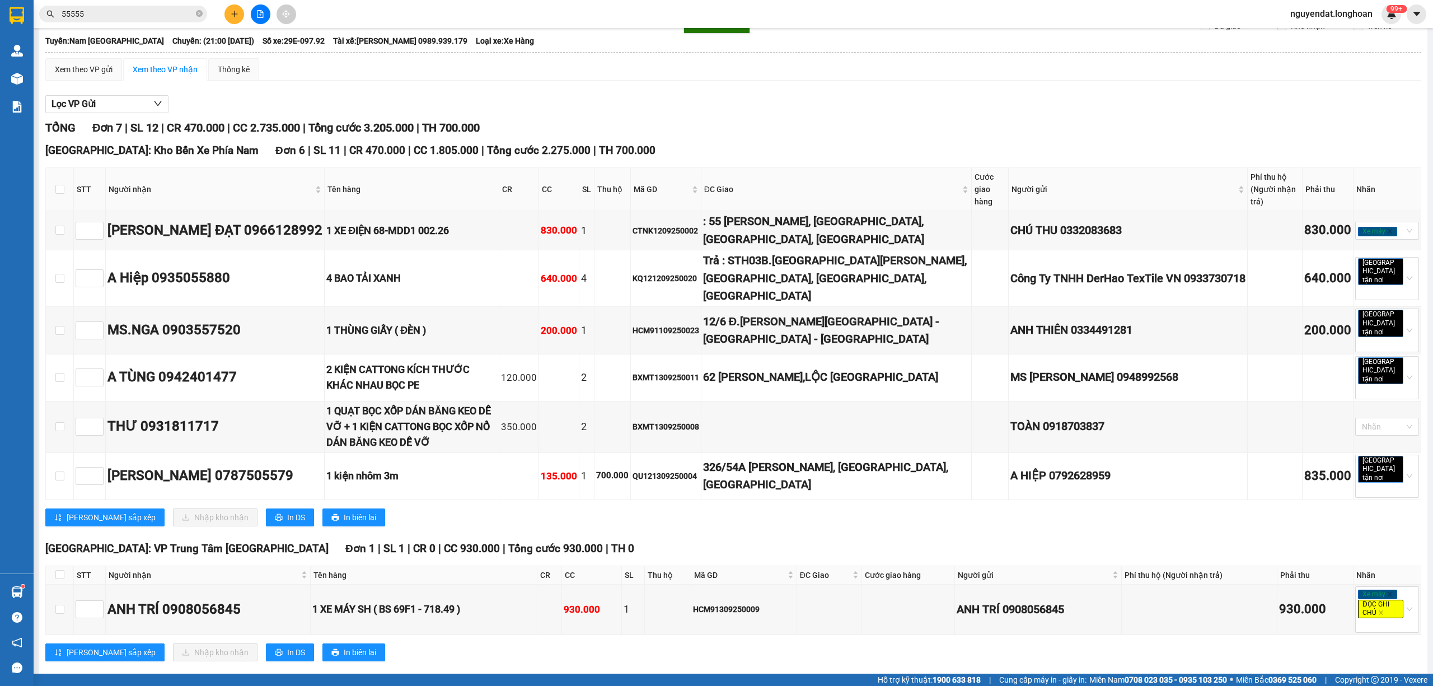 The height and width of the screenshot is (686, 1433). I want to click on div: Công Ty TNHH DerHao TexTile VN 0933730718, so click(1128, 278).